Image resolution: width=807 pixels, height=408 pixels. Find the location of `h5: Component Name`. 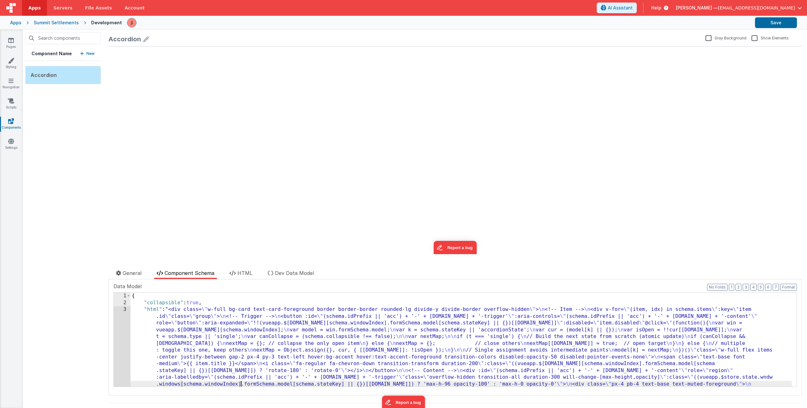

h5: Component Name is located at coordinates (52, 54).